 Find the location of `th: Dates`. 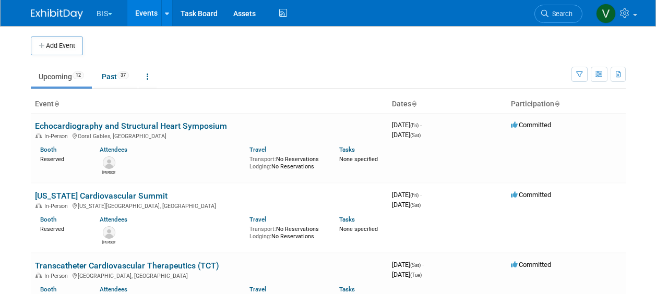

th: Dates is located at coordinates (447, 104).